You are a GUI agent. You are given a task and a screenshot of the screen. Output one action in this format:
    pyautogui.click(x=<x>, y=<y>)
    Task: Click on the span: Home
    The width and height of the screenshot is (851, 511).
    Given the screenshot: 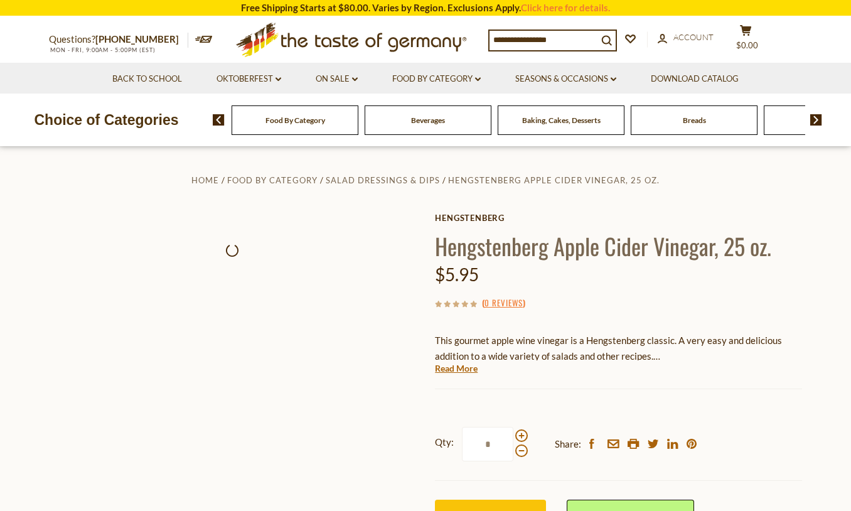 What is the action you would take?
    pyautogui.click(x=205, y=180)
    